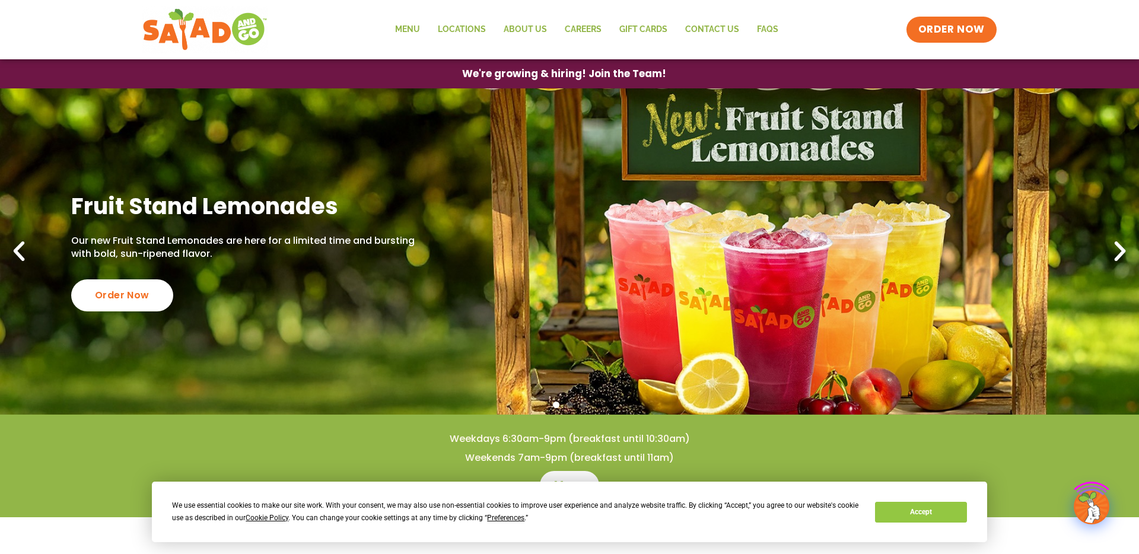 The height and width of the screenshot is (554, 1139). I want to click on h4: Weekdays 6:30am-9pm (breakfast until 10:30am), so click(569, 439).